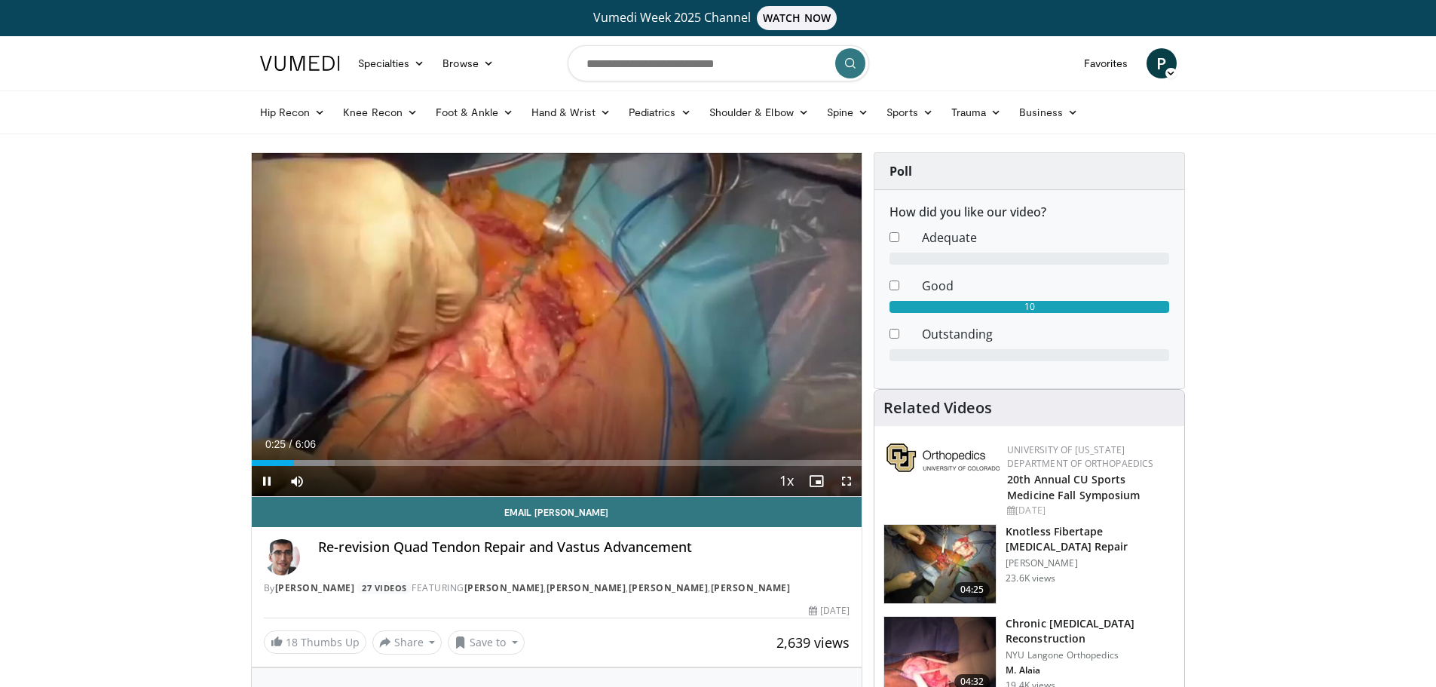 The image size is (1436, 687). Describe the element at coordinates (486, 642) in the screenshot. I see `button: Save to` at that location.